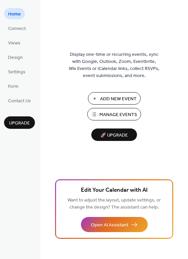 This screenshot has height=259, width=188. I want to click on span: Connect, so click(17, 29).